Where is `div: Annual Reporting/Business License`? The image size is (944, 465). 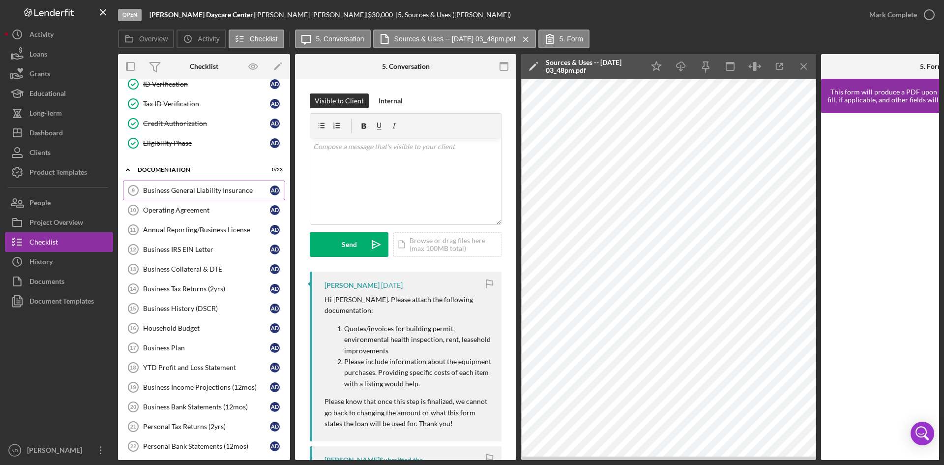
div: Annual Reporting/Business License is located at coordinates (207, 230).